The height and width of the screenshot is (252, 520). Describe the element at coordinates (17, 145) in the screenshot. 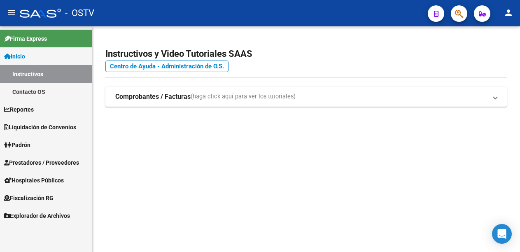

I see `span: Padrón` at that location.